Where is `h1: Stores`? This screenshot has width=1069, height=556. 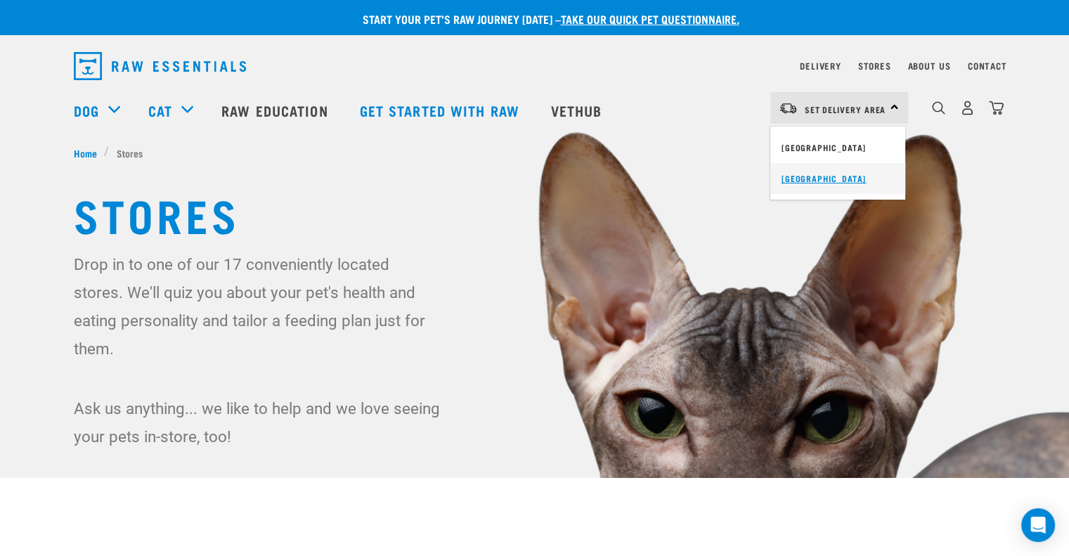 h1: Stores is located at coordinates (535, 214).